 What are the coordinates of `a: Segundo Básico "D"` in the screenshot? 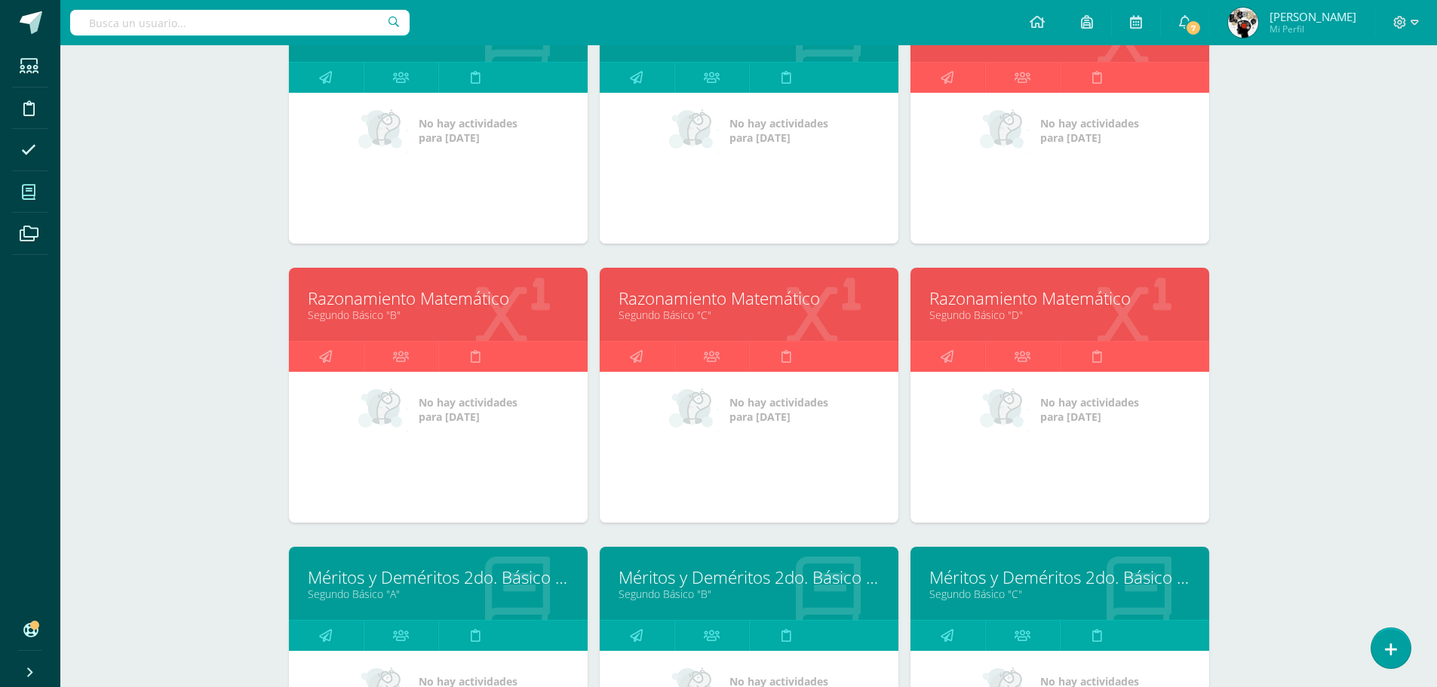 It's located at (1060, 315).